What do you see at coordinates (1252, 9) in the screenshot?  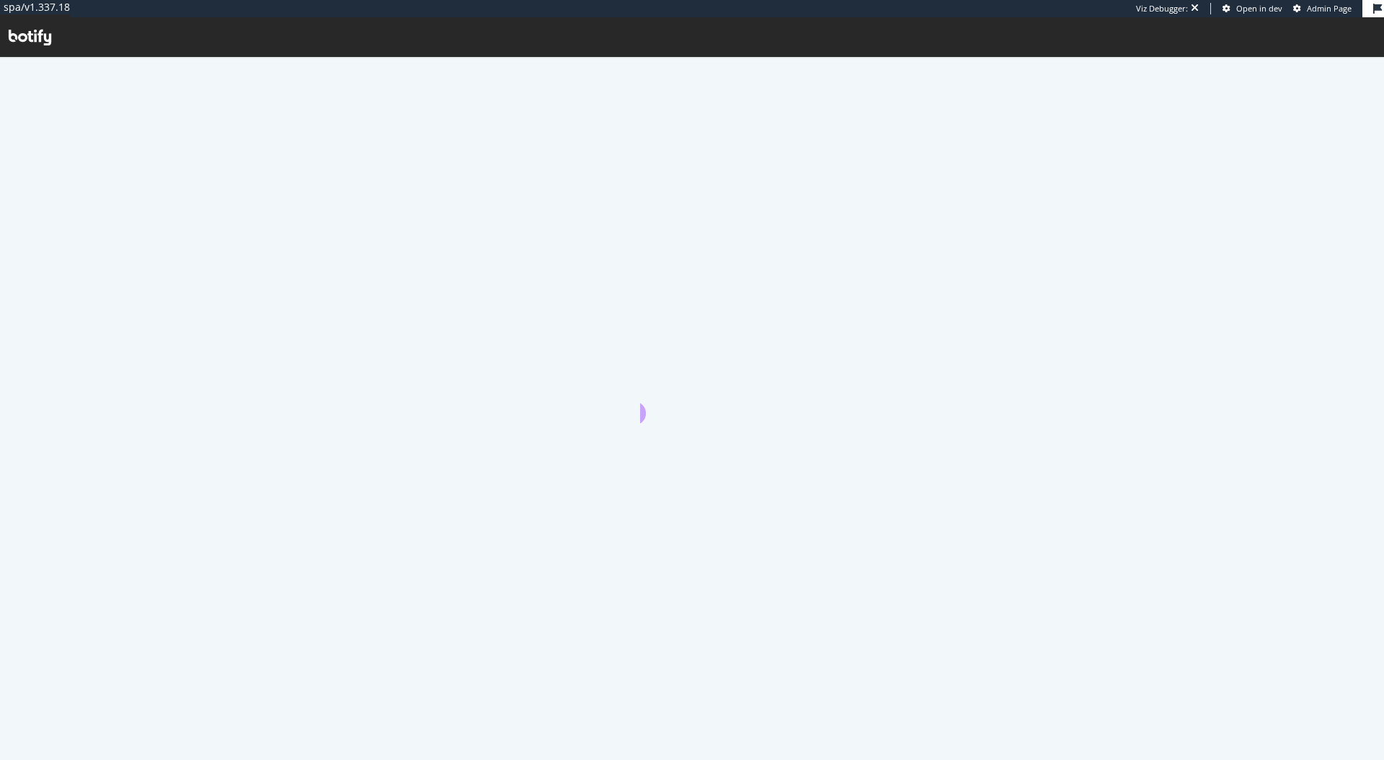 I see `a: Open in dev` at bounding box center [1252, 9].